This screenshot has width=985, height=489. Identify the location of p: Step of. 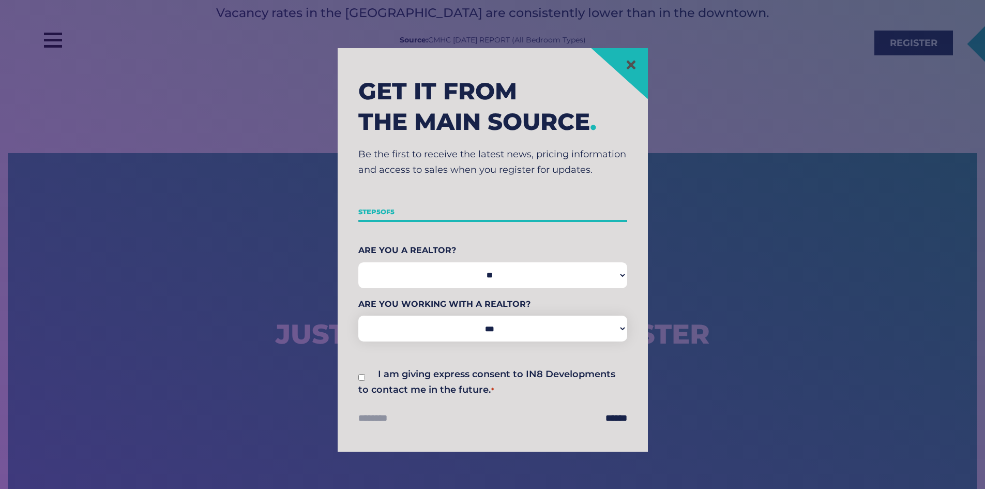
(493, 212).